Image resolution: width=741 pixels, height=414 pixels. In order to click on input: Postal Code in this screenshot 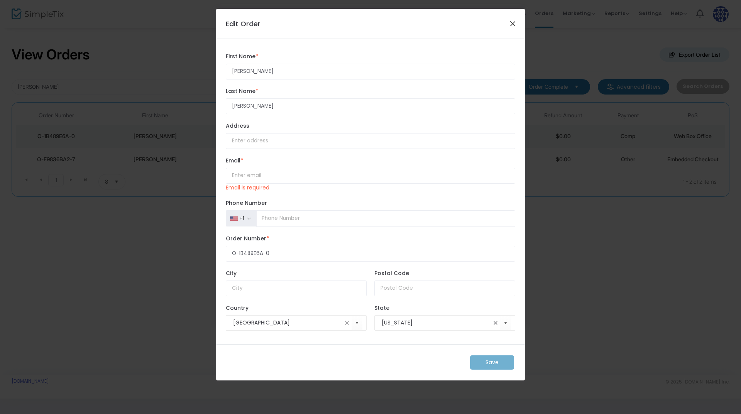, I will do `click(445, 288)`.